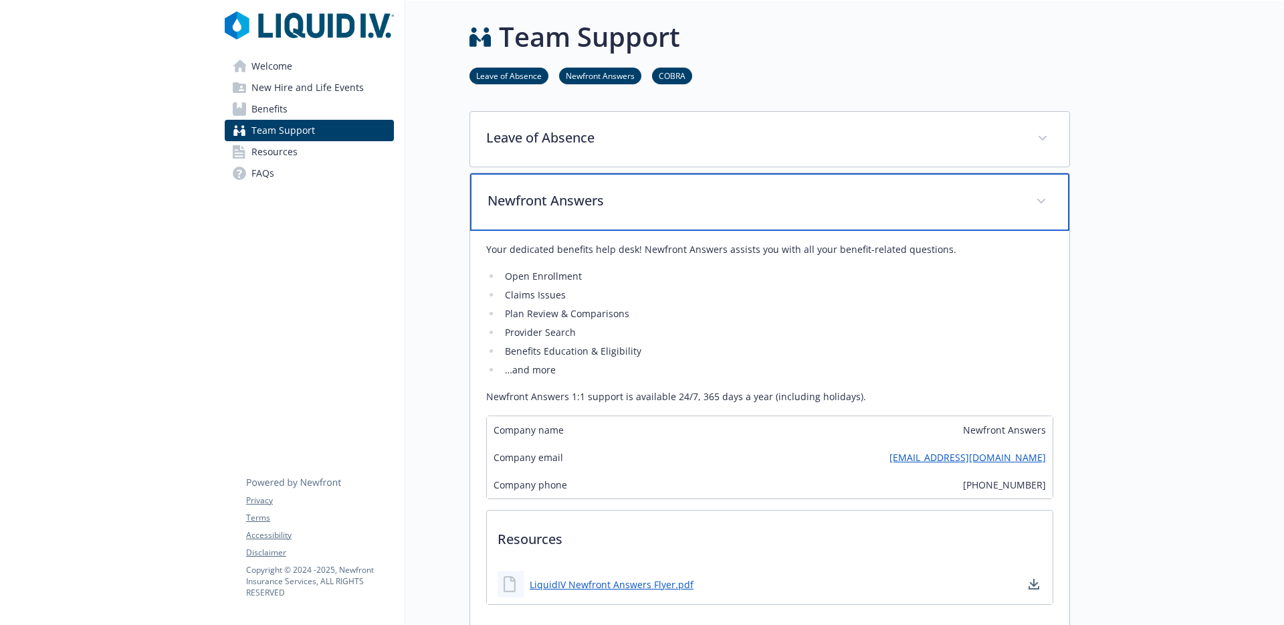 Image resolution: width=1284 pixels, height=625 pixels. What do you see at coordinates (274, 152) in the screenshot?
I see `span: Resources` at bounding box center [274, 152].